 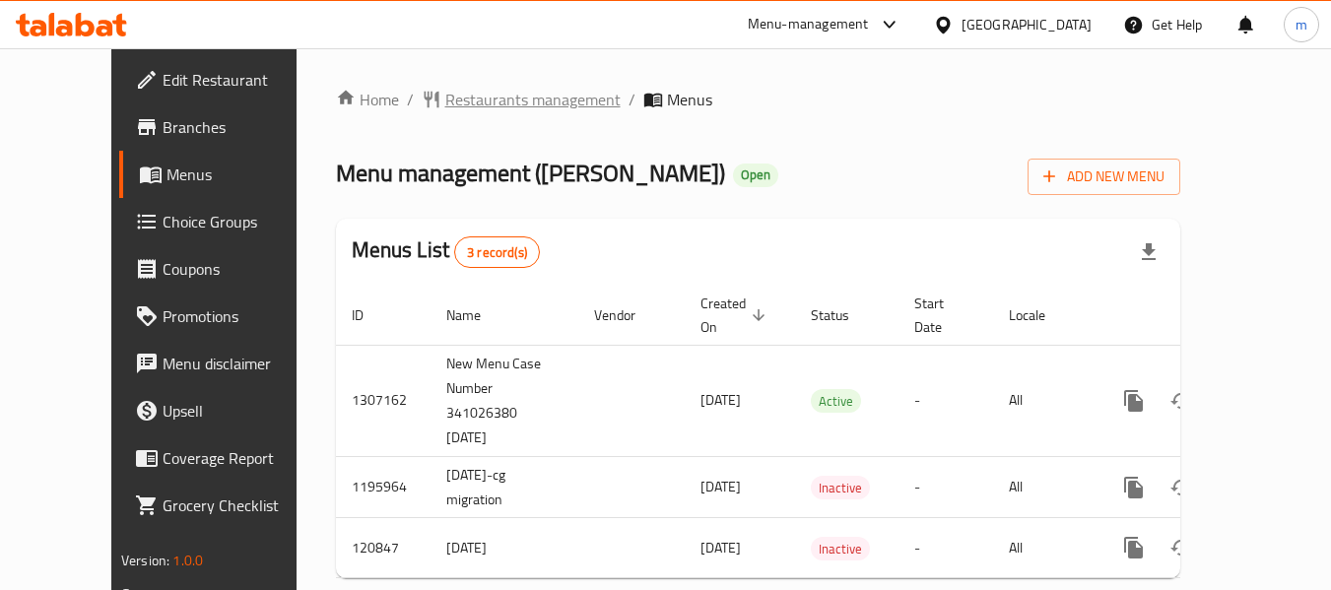 What do you see at coordinates (240, 222) in the screenshot?
I see `span: Choice Groups` at bounding box center [240, 222].